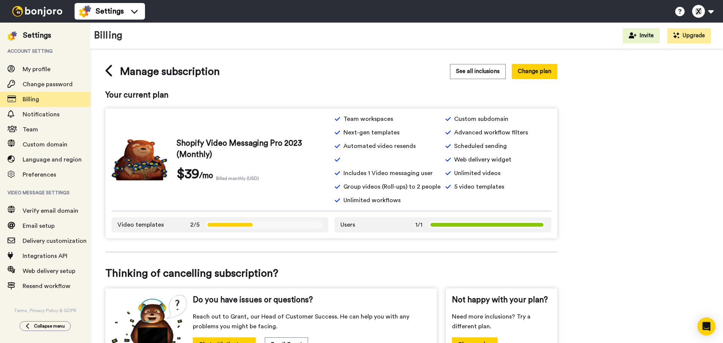 The height and width of the screenshot is (343, 723). What do you see at coordinates (108, 35) in the screenshot?
I see `h1: Billing` at bounding box center [108, 35].